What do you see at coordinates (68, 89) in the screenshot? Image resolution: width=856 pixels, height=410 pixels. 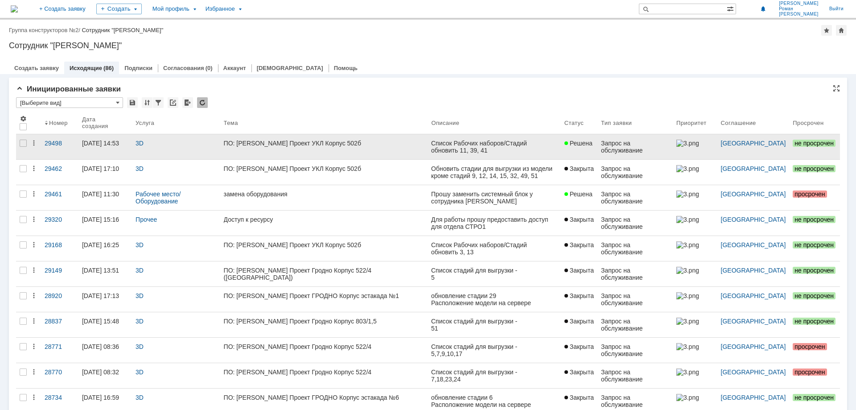 I see `span: Инициированные заявки` at bounding box center [68, 89].